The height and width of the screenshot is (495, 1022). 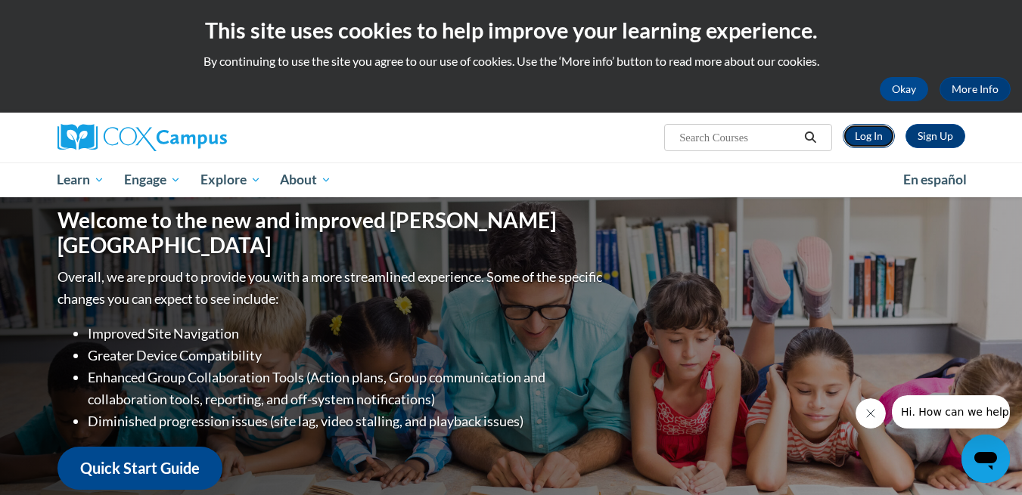 What do you see at coordinates (142, 138) in the screenshot?
I see `img: Cox Campus` at bounding box center [142, 138].